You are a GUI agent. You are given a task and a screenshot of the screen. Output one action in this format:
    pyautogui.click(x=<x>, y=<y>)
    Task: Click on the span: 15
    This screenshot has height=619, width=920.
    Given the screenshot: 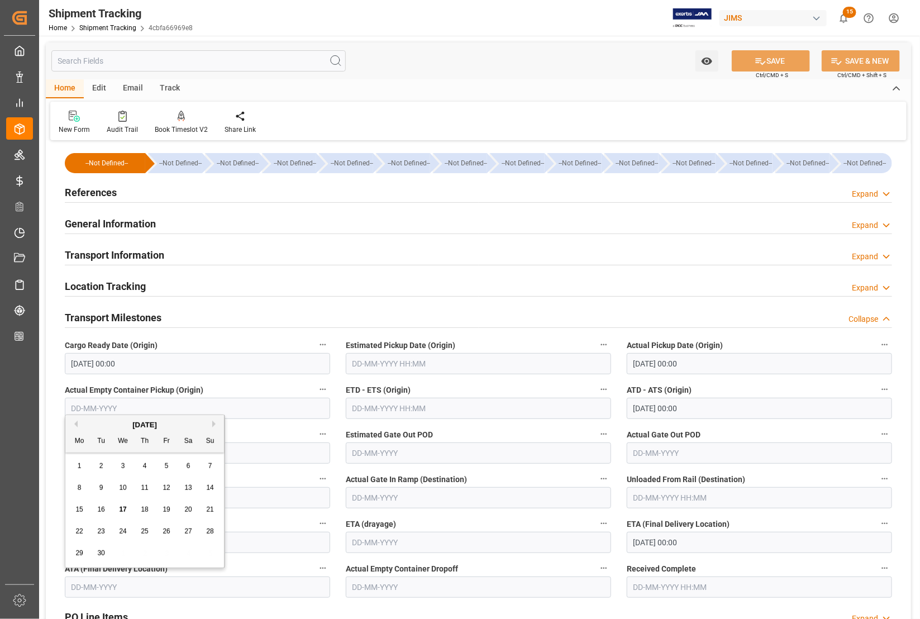 What is the action you would take?
    pyautogui.click(x=79, y=510)
    